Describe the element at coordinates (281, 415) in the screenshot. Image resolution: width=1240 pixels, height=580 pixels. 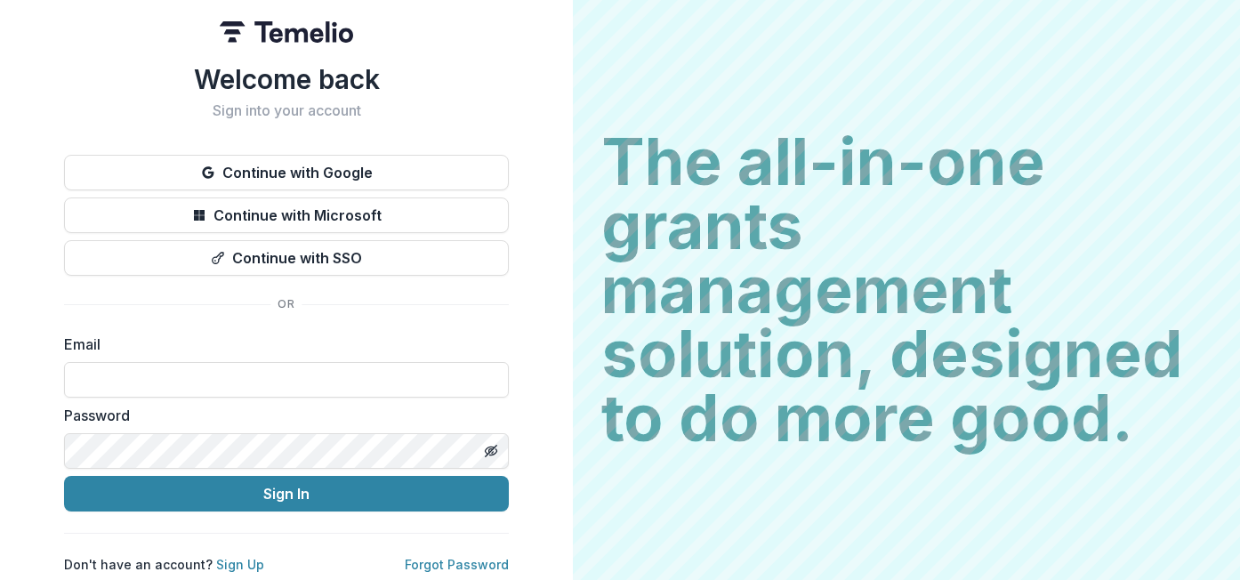
I see `label: Password` at that location.